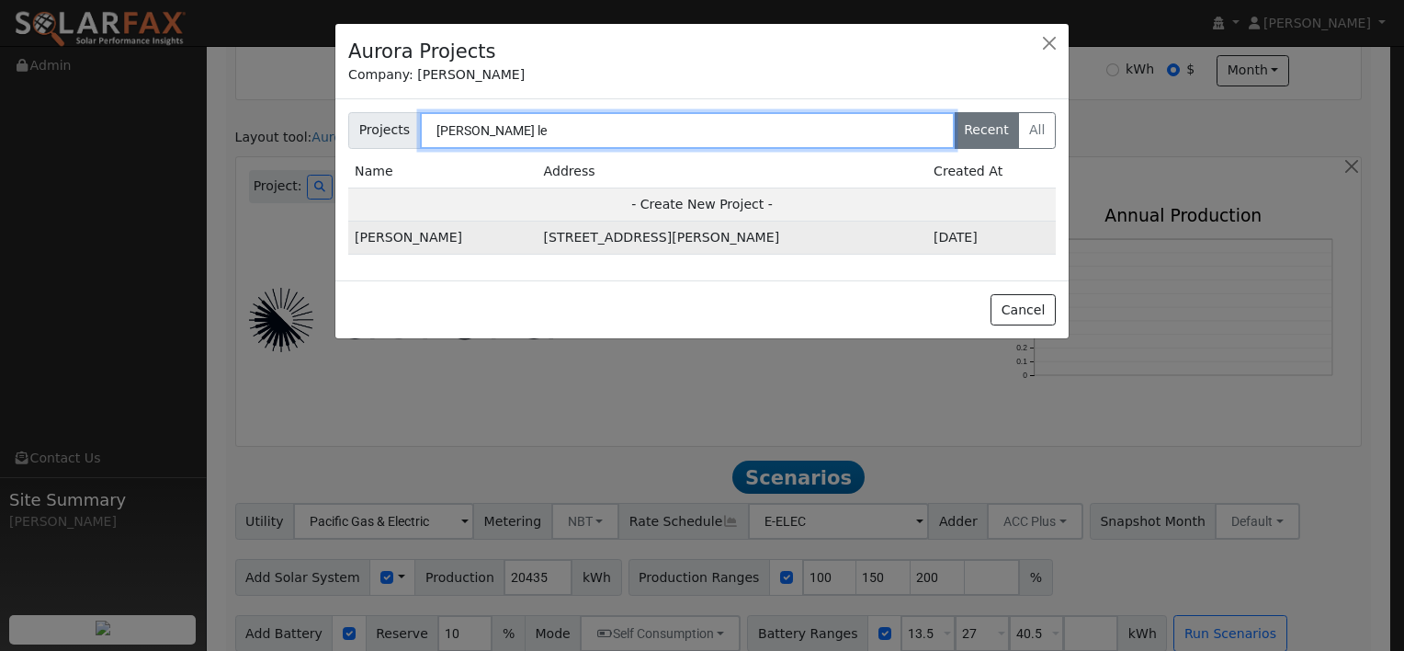 The height and width of the screenshot is (651, 1404). I want to click on td: - Create New Project -, so click(702, 204).